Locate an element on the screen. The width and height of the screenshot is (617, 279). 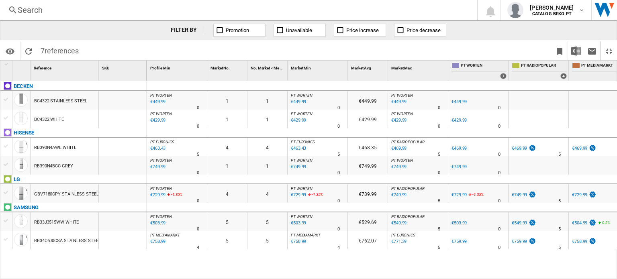
div: No. Market < Me Sort None is located at coordinates (268, 67).